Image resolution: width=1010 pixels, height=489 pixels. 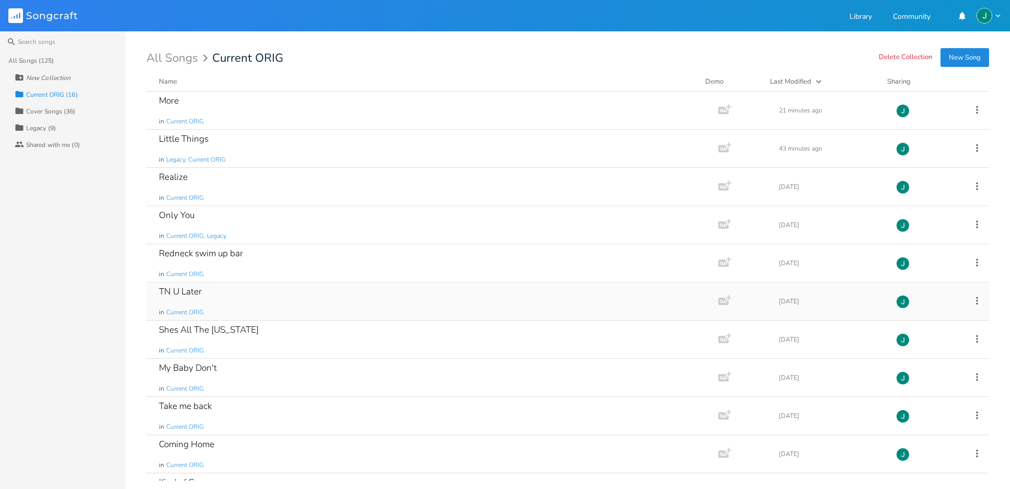 I want to click on div: Current ORIG (16), so click(x=52, y=95).